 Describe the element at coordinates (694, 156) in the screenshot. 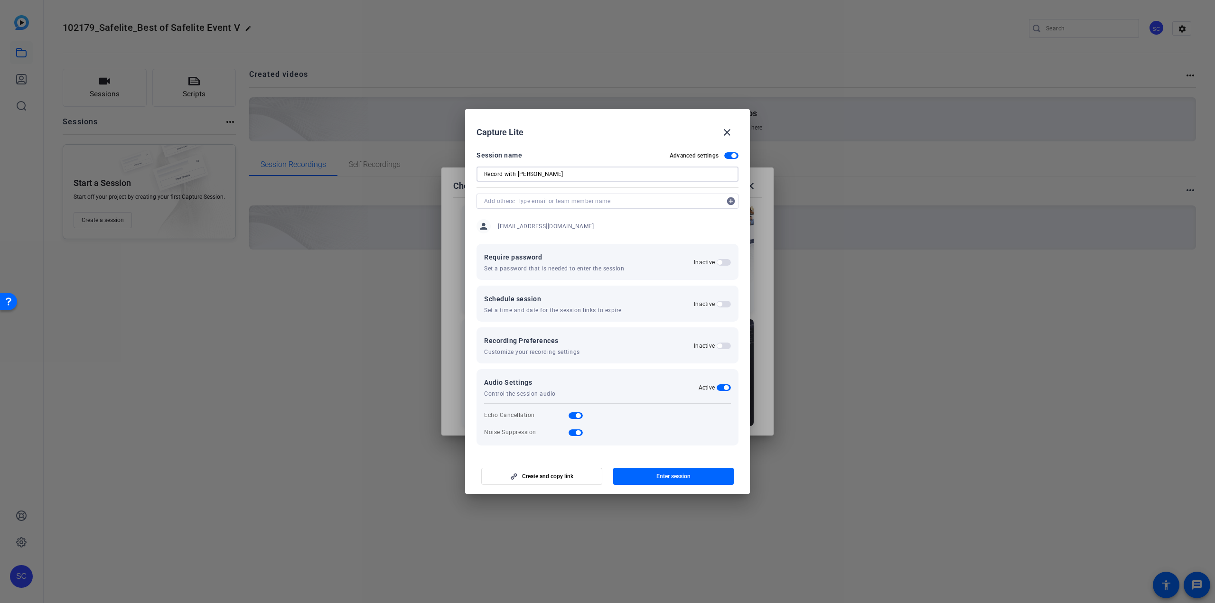

I see `h2: Advanced settings` at that location.